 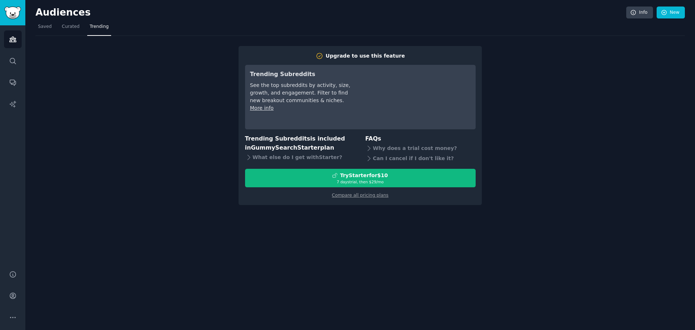 What do you see at coordinates (365, 56) in the screenshot?
I see `div: Upgrade to use this feature` at bounding box center [365, 56].